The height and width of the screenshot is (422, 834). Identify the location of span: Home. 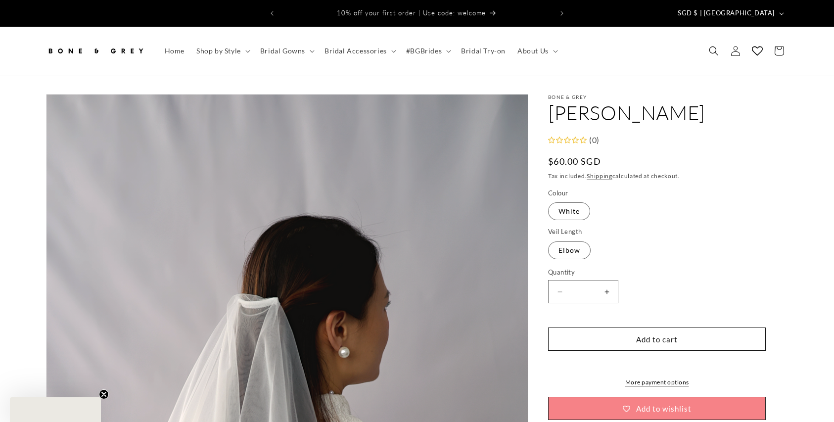
(175, 51).